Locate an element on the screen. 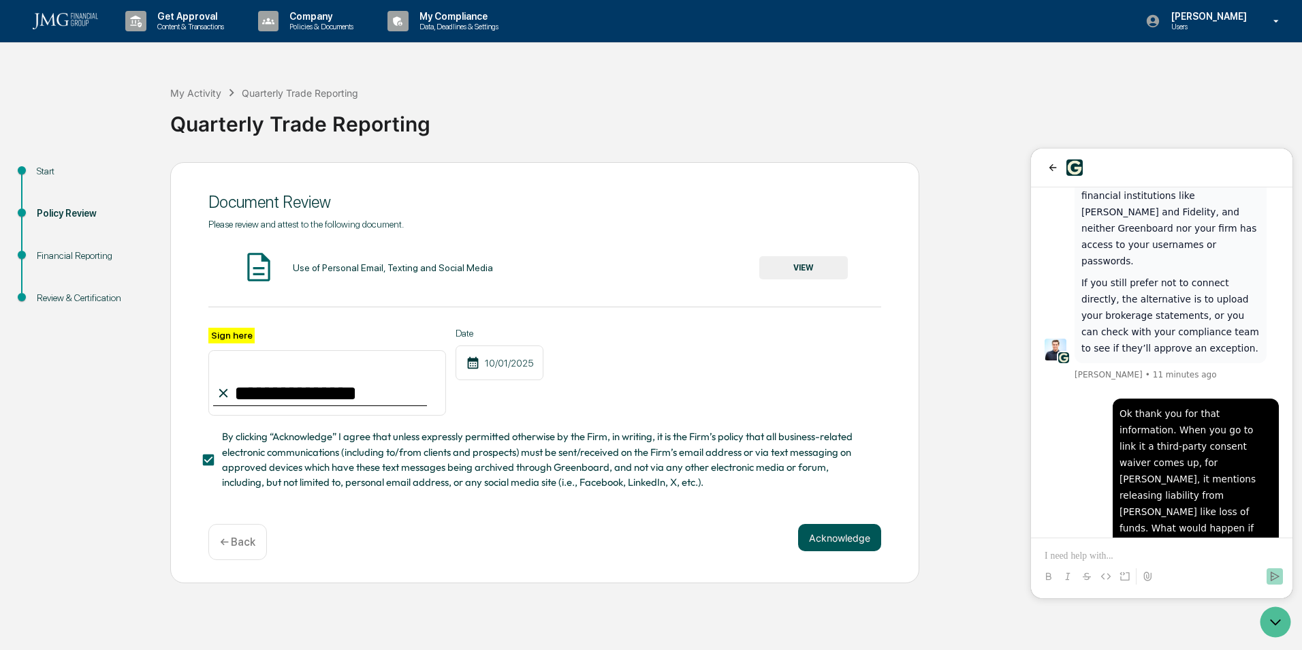 This screenshot has width=1302, height=650. p: Users is located at coordinates (1207, 27).